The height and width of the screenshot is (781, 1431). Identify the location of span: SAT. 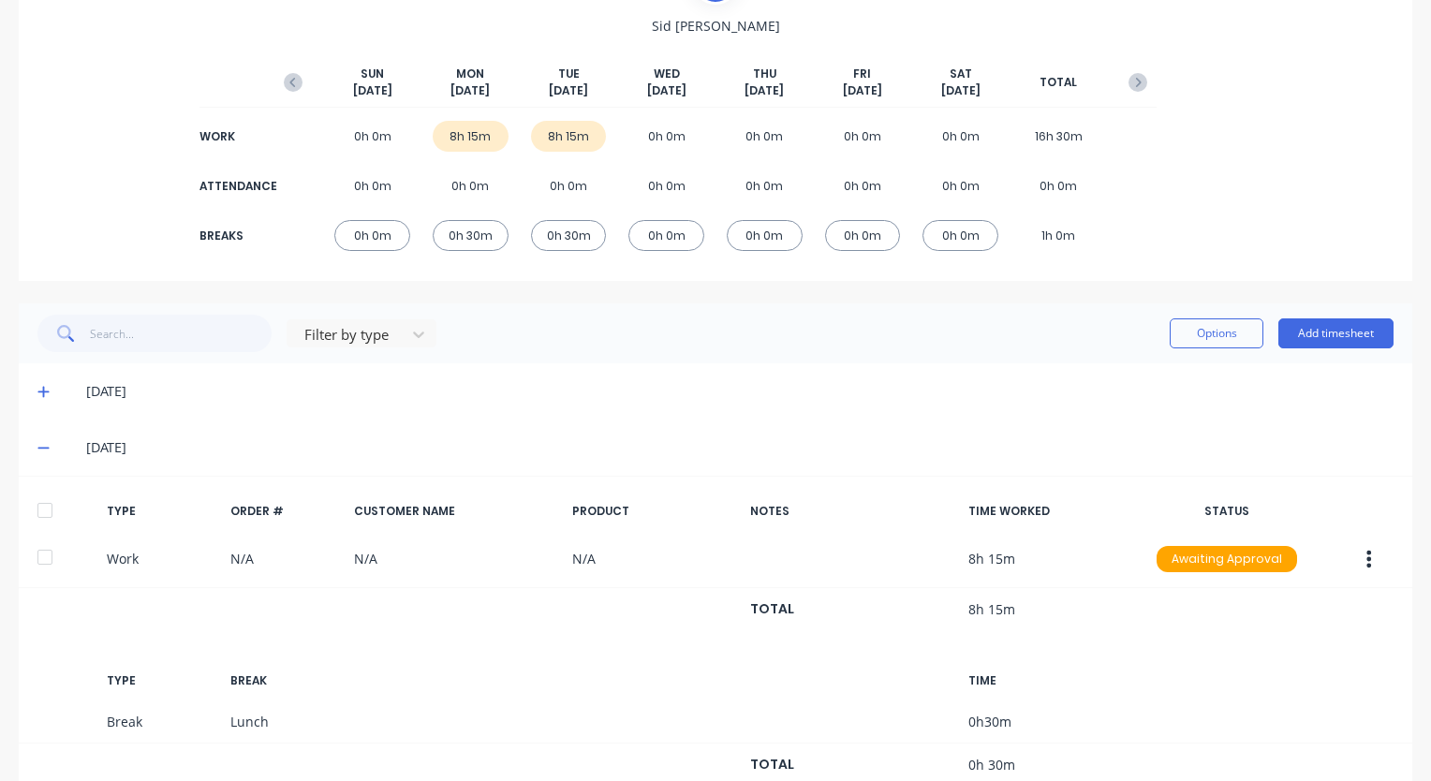
(961, 74).